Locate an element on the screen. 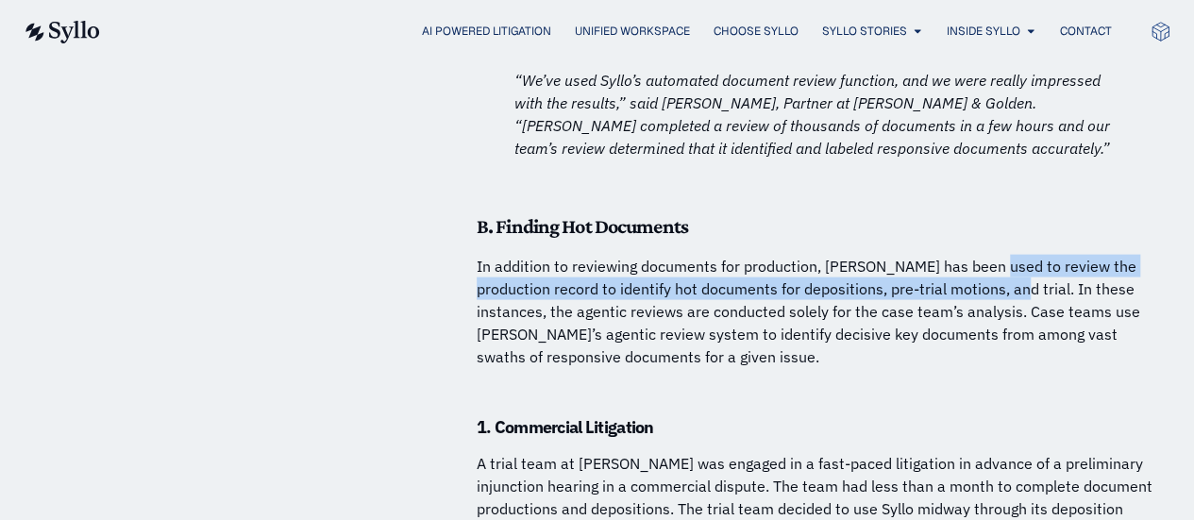 The image size is (1194, 520). div: Menu Toggle is located at coordinates (625, 31).